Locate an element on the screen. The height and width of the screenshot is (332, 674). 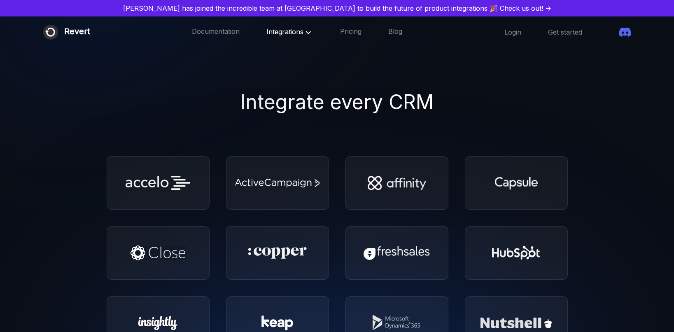
span: Integrations is located at coordinates (290, 32).